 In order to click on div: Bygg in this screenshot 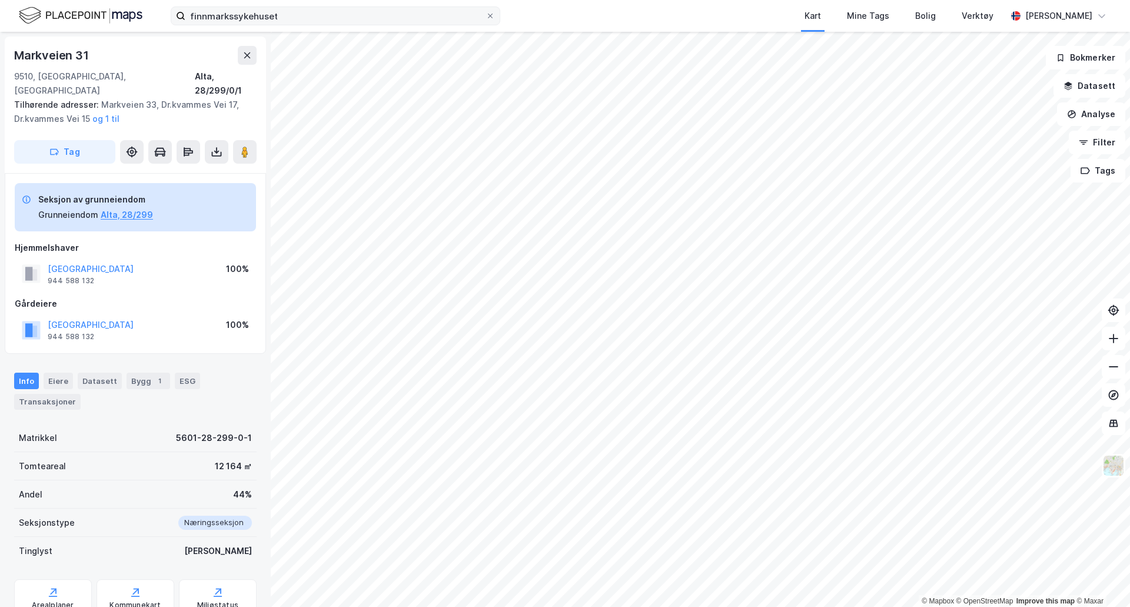, I will do `click(148, 381)`.